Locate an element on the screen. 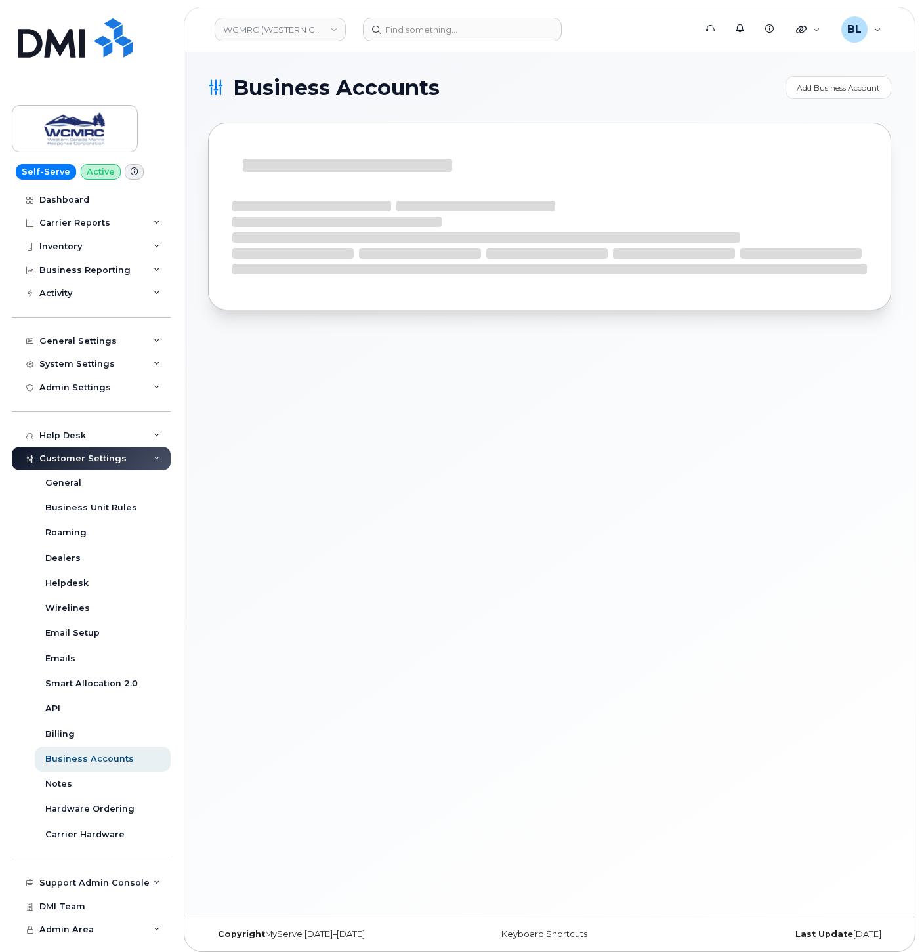 Image resolution: width=922 pixels, height=952 pixels. a: Keyboard Shortcuts is located at coordinates (544, 934).